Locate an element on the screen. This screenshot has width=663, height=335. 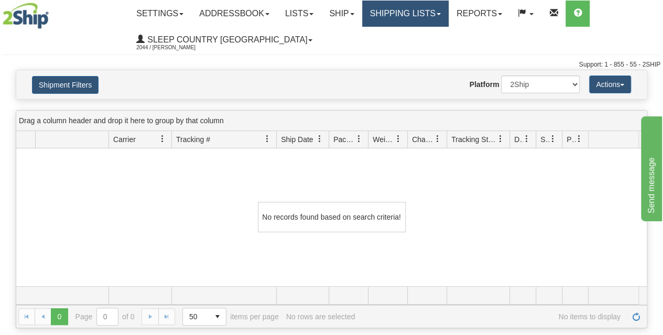
span: Delivery Status is located at coordinates (519, 140).